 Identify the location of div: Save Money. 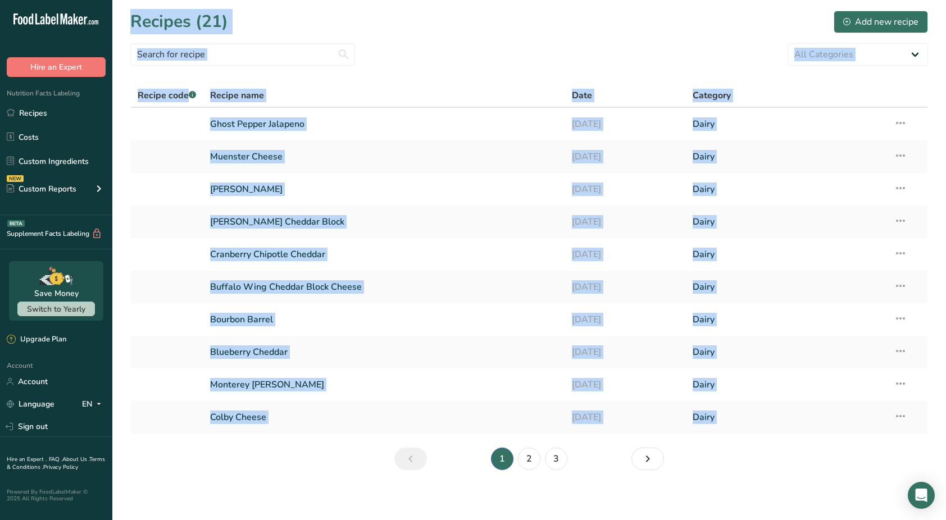
(56, 293).